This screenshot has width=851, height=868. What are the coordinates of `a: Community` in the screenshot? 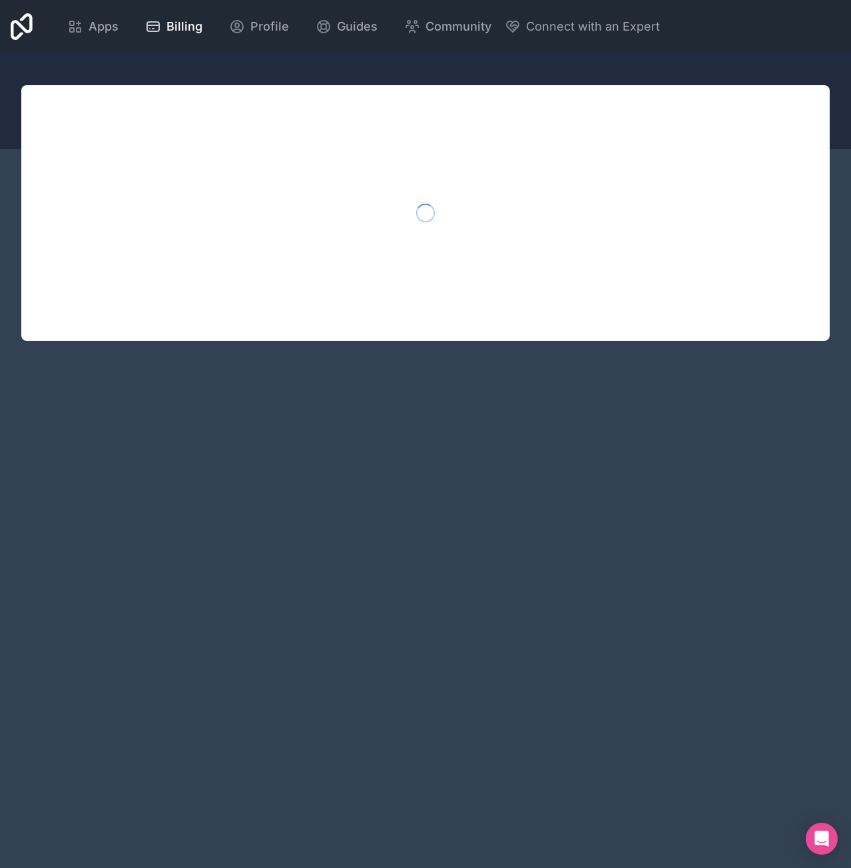 It's located at (448, 27).